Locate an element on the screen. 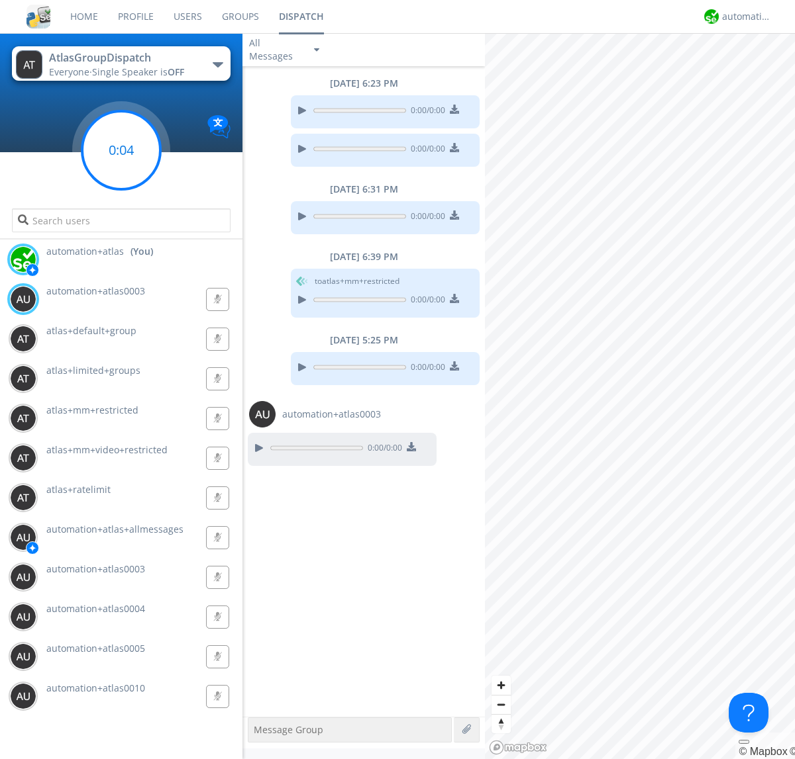  span: OFF is located at coordinates (175, 72).